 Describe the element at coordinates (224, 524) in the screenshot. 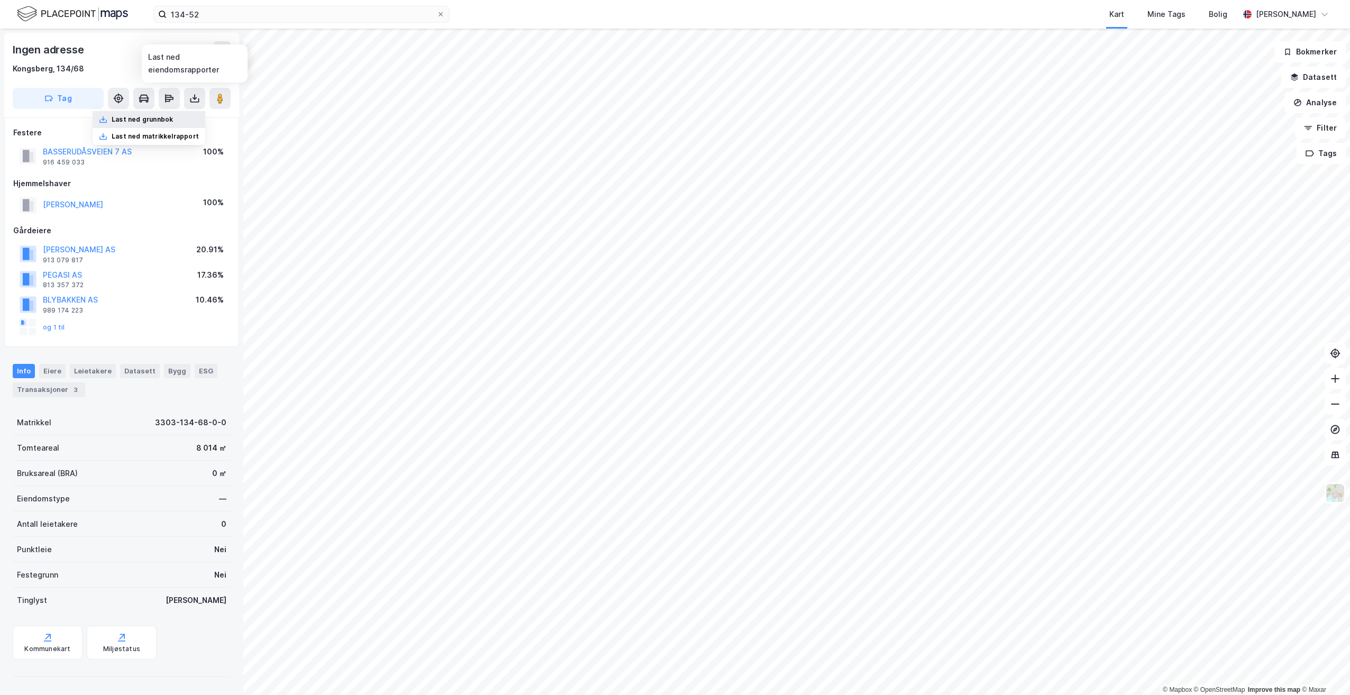

I see `div: 0` at that location.